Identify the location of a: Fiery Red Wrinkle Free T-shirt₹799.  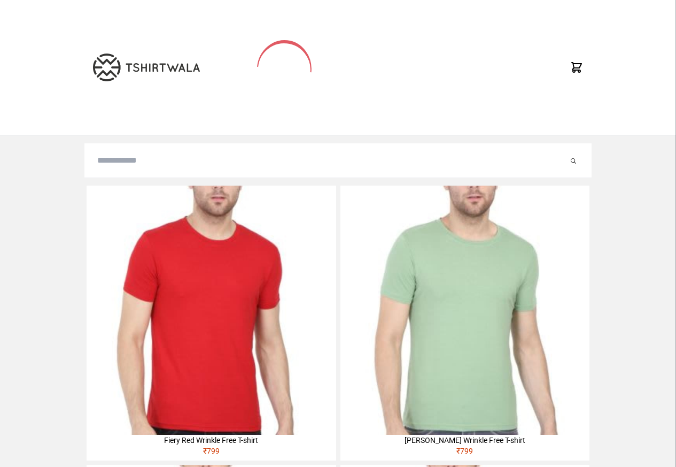
(211, 323).